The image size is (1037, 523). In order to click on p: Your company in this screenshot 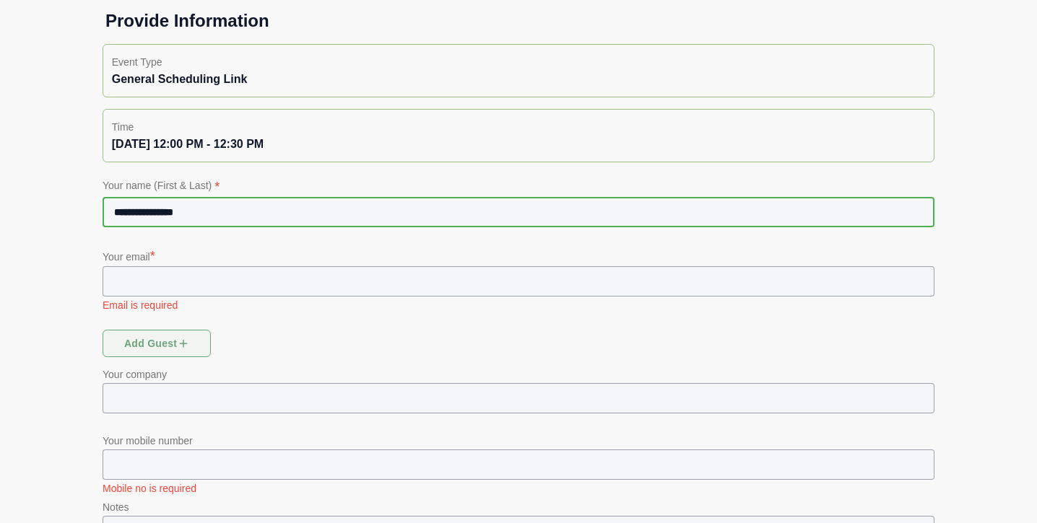, I will do `click(518, 375)`.